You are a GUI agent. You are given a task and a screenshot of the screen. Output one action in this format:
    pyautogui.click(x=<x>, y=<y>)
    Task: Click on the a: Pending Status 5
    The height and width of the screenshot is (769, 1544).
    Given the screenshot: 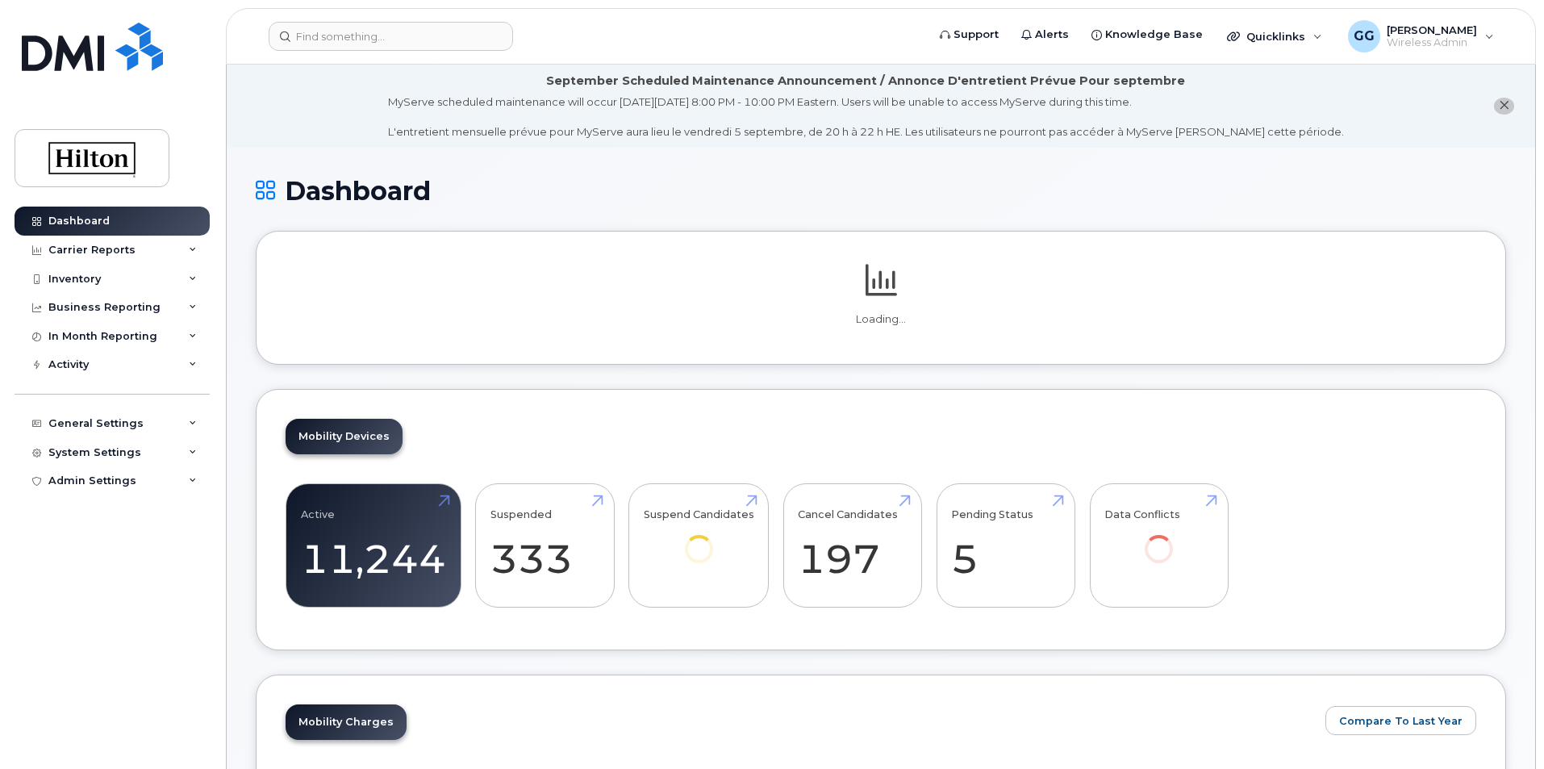 What is the action you would take?
    pyautogui.click(x=1005, y=545)
    